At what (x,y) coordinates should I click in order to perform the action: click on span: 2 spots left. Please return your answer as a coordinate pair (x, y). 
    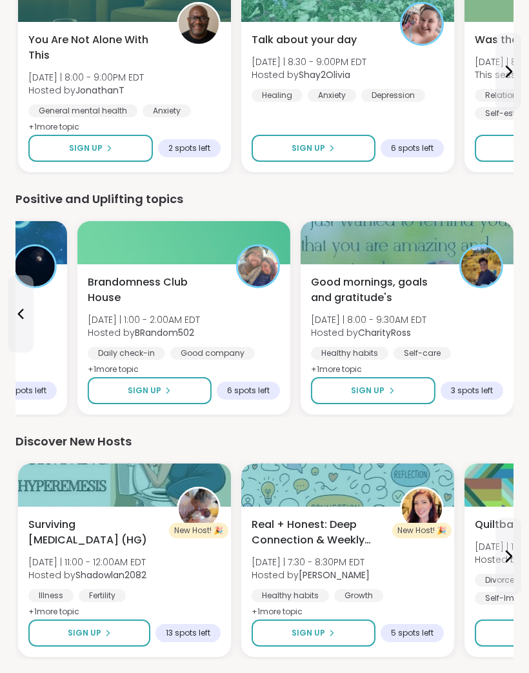
    Looking at the image, I should click on (189, 148).